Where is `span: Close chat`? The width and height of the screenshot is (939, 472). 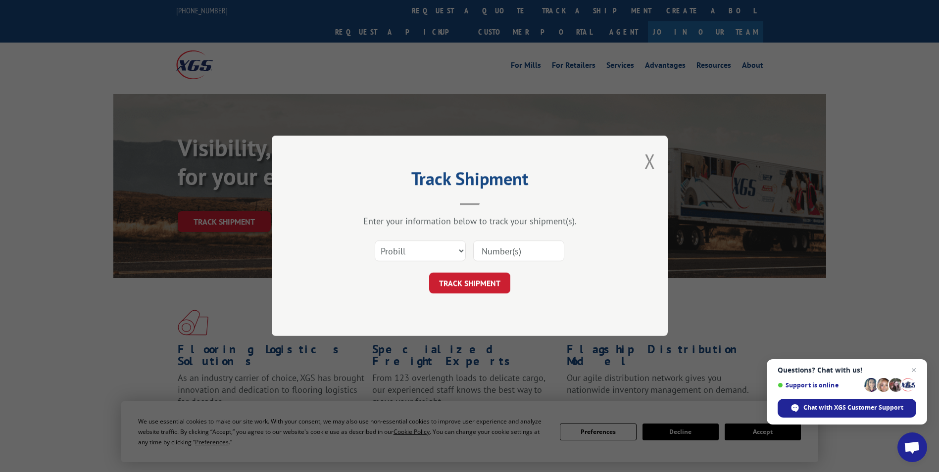
span: Close chat is located at coordinates (914, 370).